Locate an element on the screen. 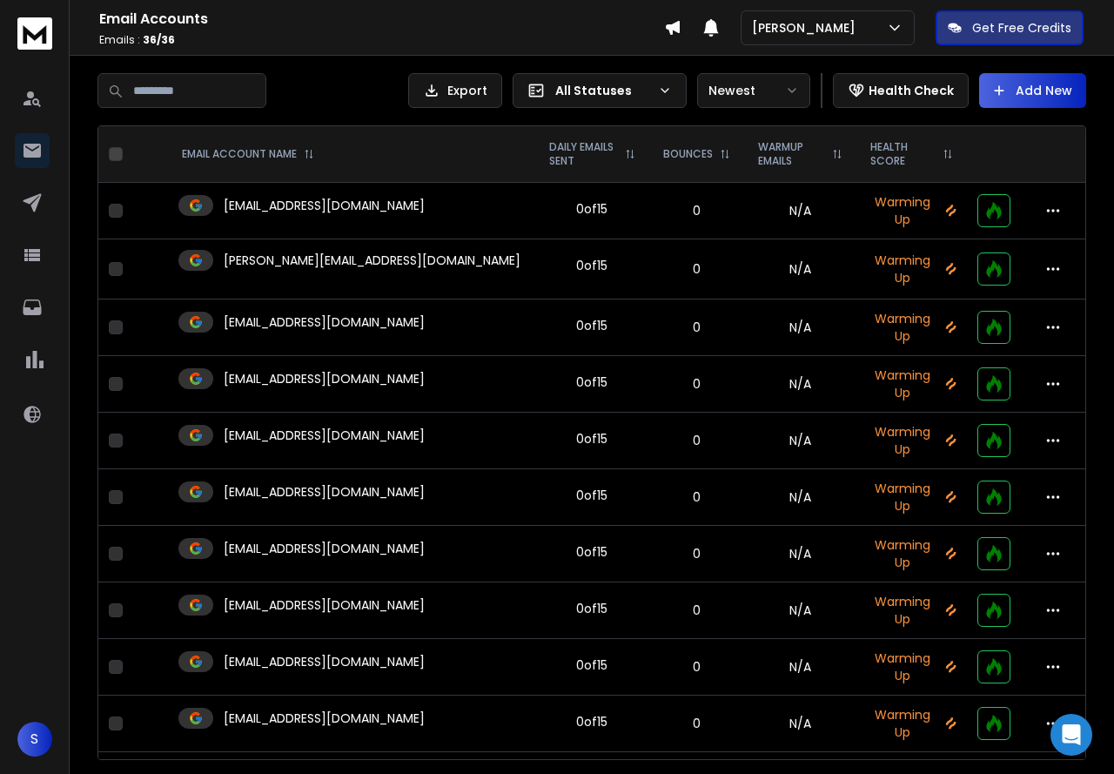 This screenshot has height=774, width=1114. button: Get Free Credits is located at coordinates (1009, 28).